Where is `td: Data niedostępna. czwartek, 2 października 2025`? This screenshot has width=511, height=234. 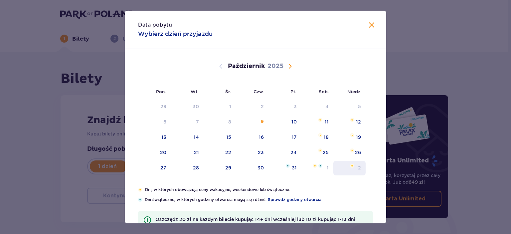
td: Data niedostępna. czwartek, 2 października 2025 is located at coordinates (252, 107).